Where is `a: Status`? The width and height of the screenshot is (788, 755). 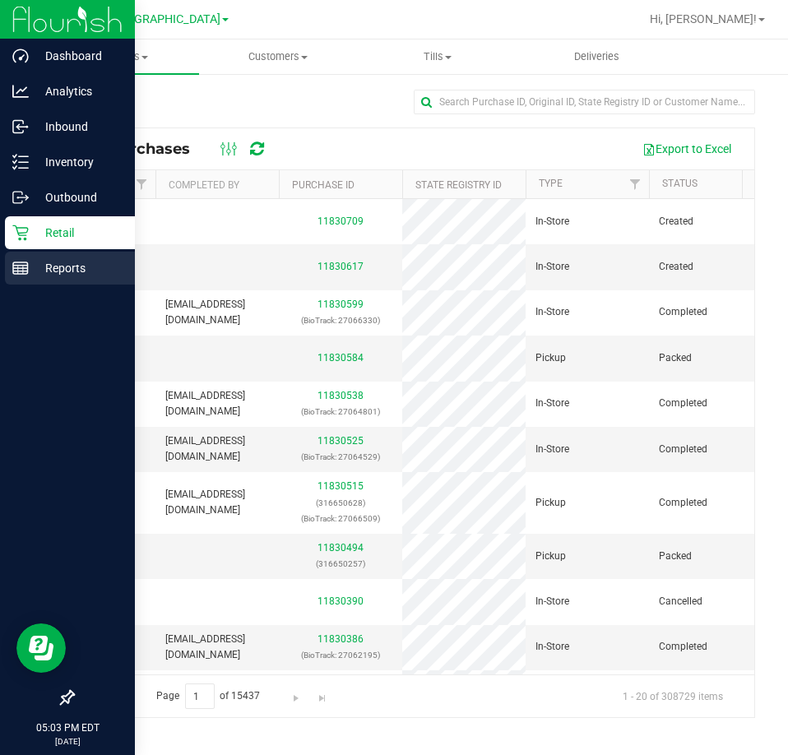 a: Status is located at coordinates (679, 183).